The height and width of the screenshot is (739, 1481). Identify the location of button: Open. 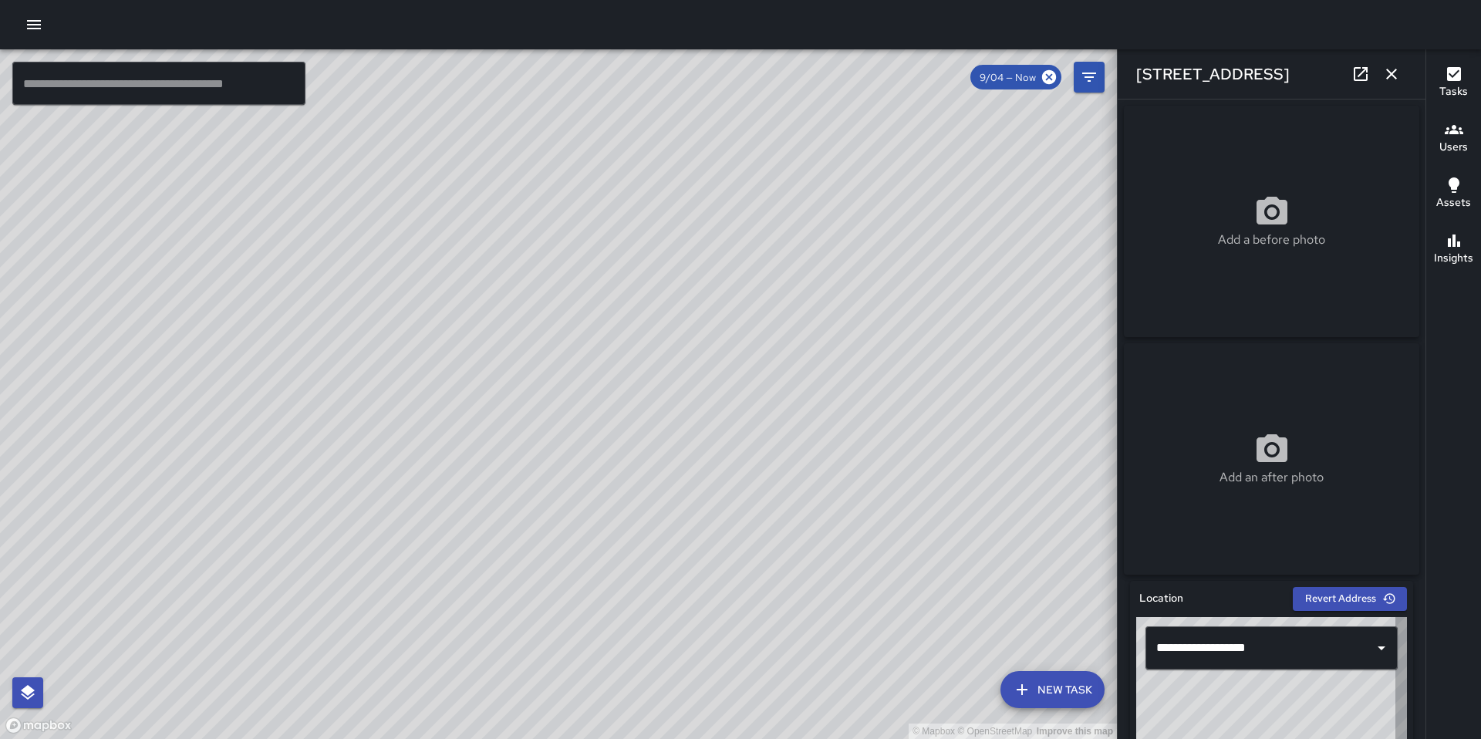
(1381, 648).